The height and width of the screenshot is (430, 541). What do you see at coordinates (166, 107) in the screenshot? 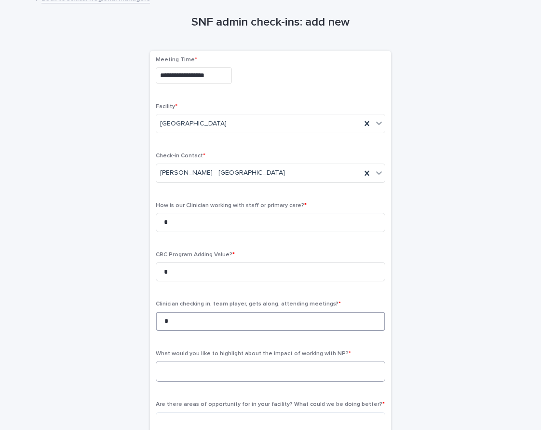
I see `span: Facility` at bounding box center [166, 107].